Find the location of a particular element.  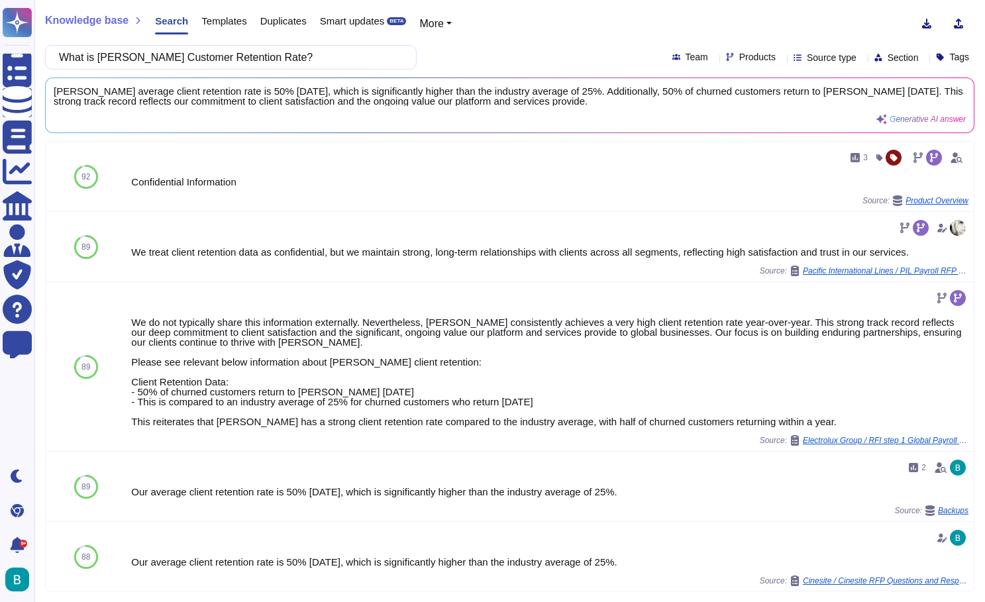

span: Product Overview is located at coordinates (936, 201).